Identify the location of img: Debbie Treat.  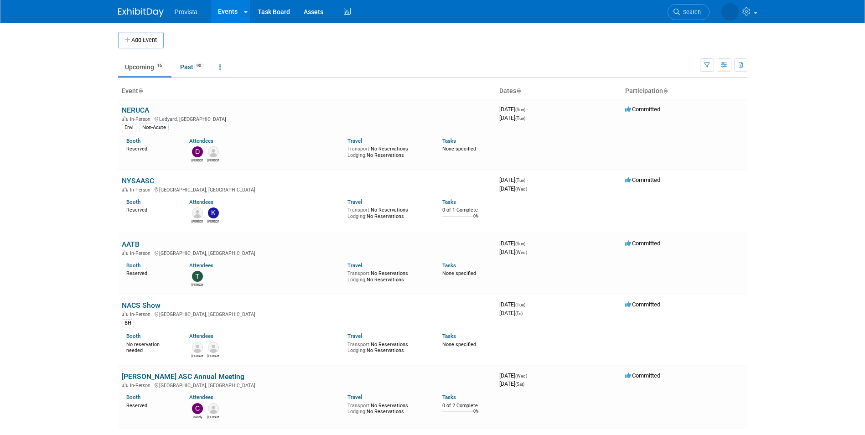
(197, 152).